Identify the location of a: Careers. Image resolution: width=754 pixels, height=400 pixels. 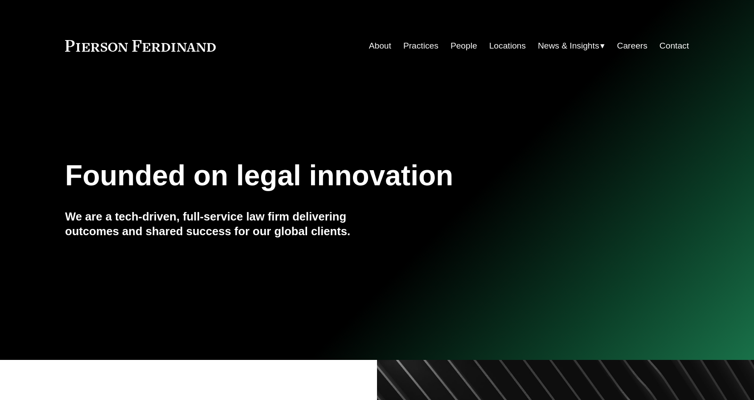
(632, 46).